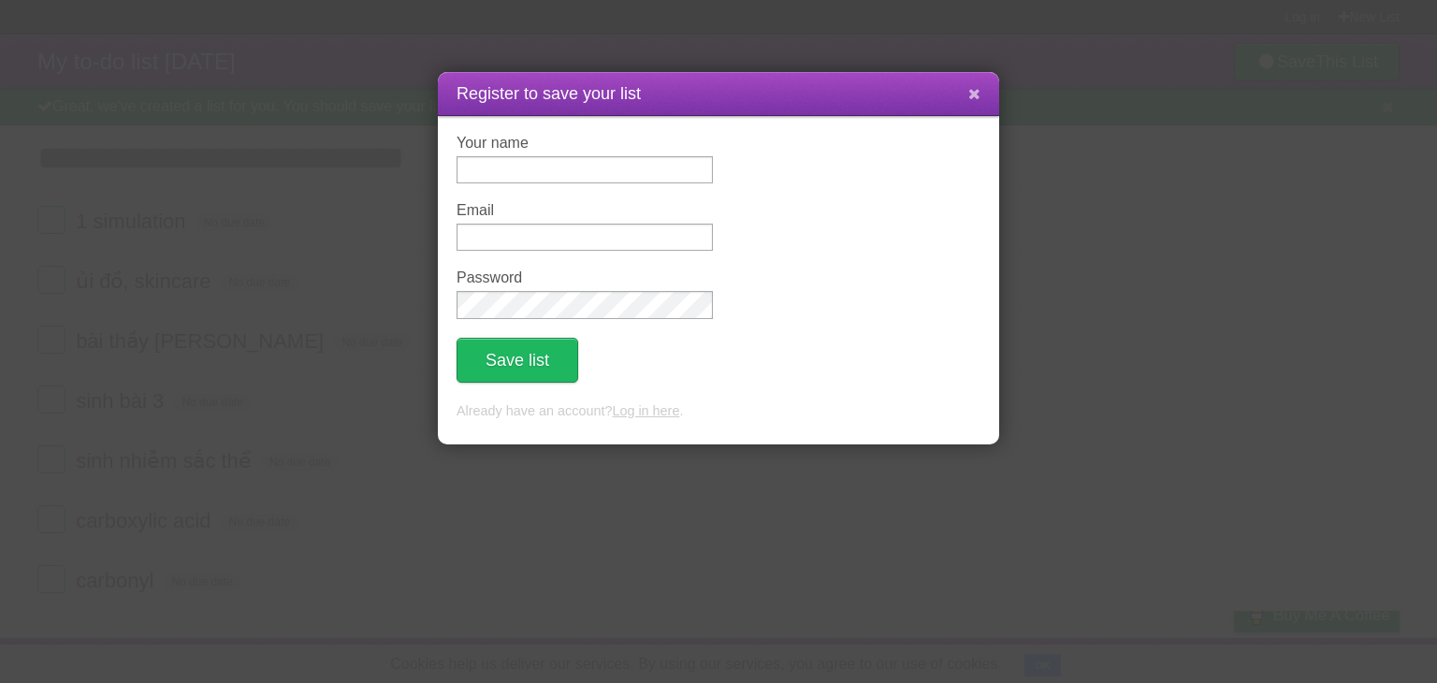 Image resolution: width=1437 pixels, height=683 pixels. Describe the element at coordinates (719, 94) in the screenshot. I see `h1: Register to save your list` at that location.